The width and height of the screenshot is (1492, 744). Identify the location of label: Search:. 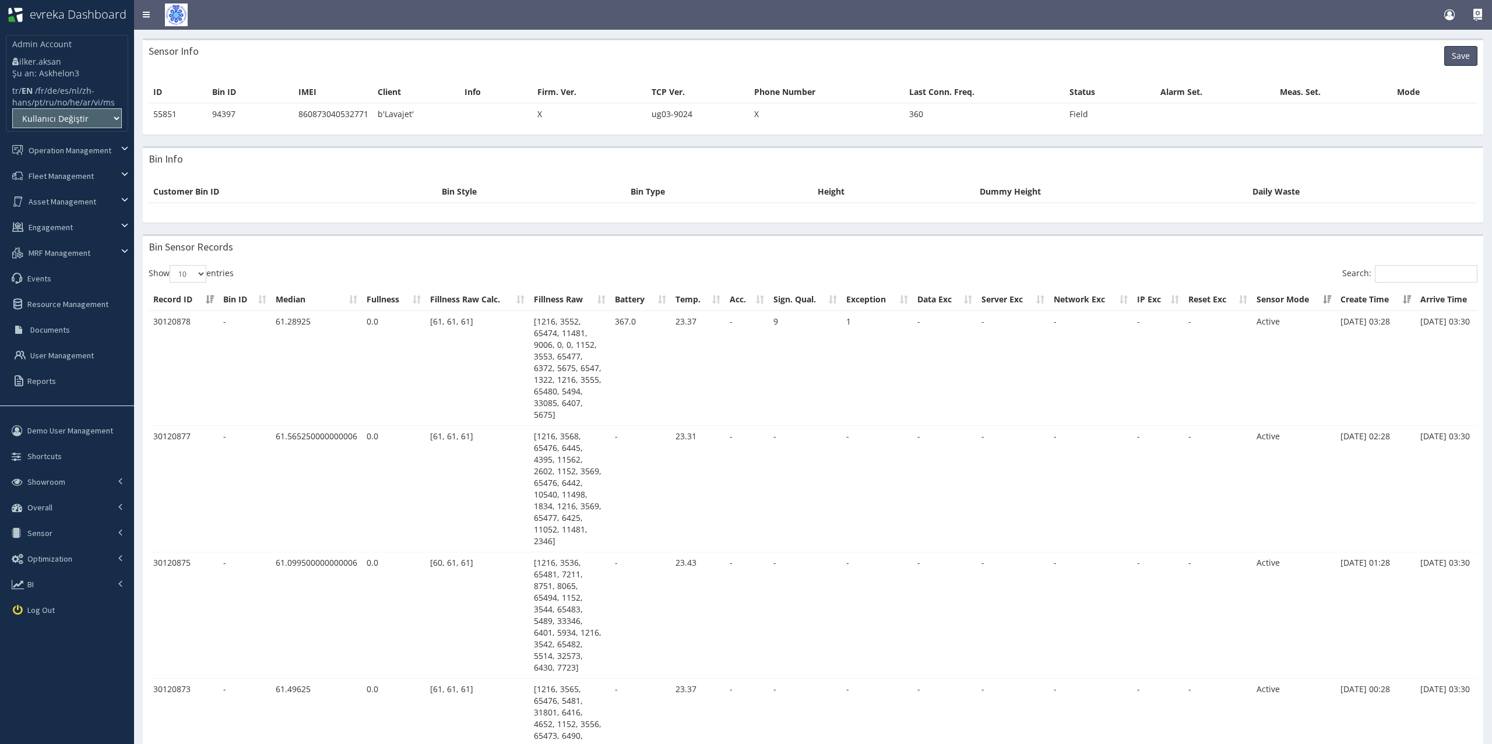
(1410, 274).